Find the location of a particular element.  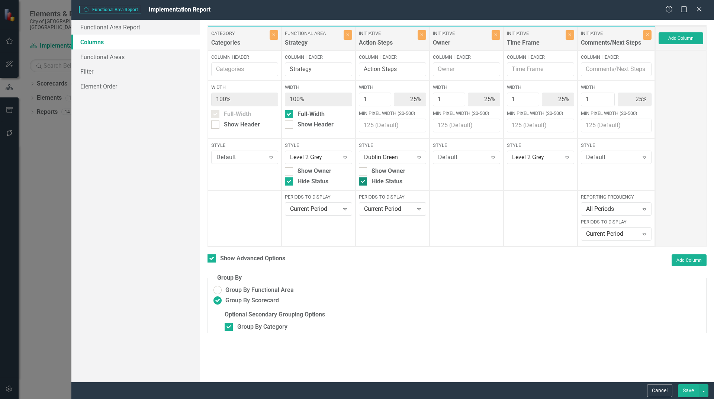

div: All Periods is located at coordinates (612, 209).